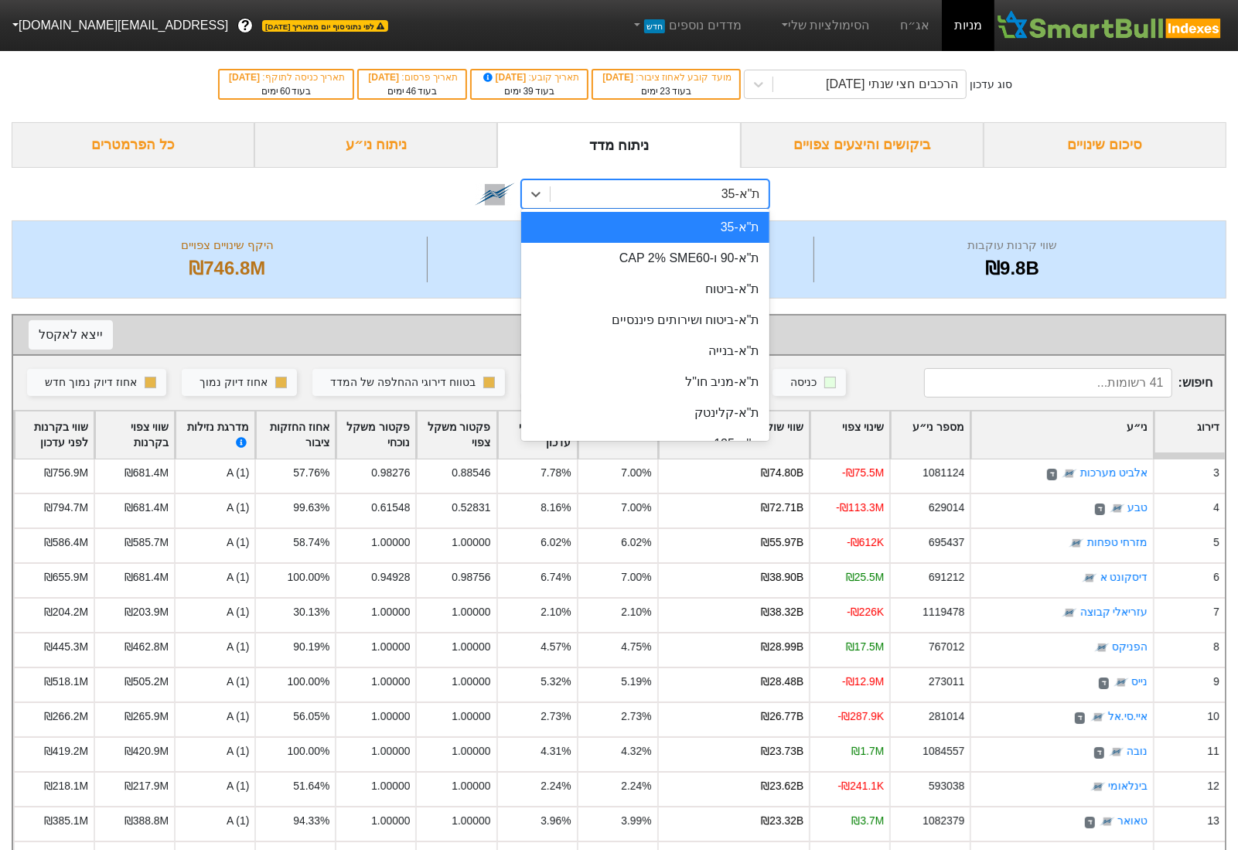 The image size is (1238, 850). What do you see at coordinates (1217, 542) in the screenshot?
I see `div: 5` at bounding box center [1217, 542].